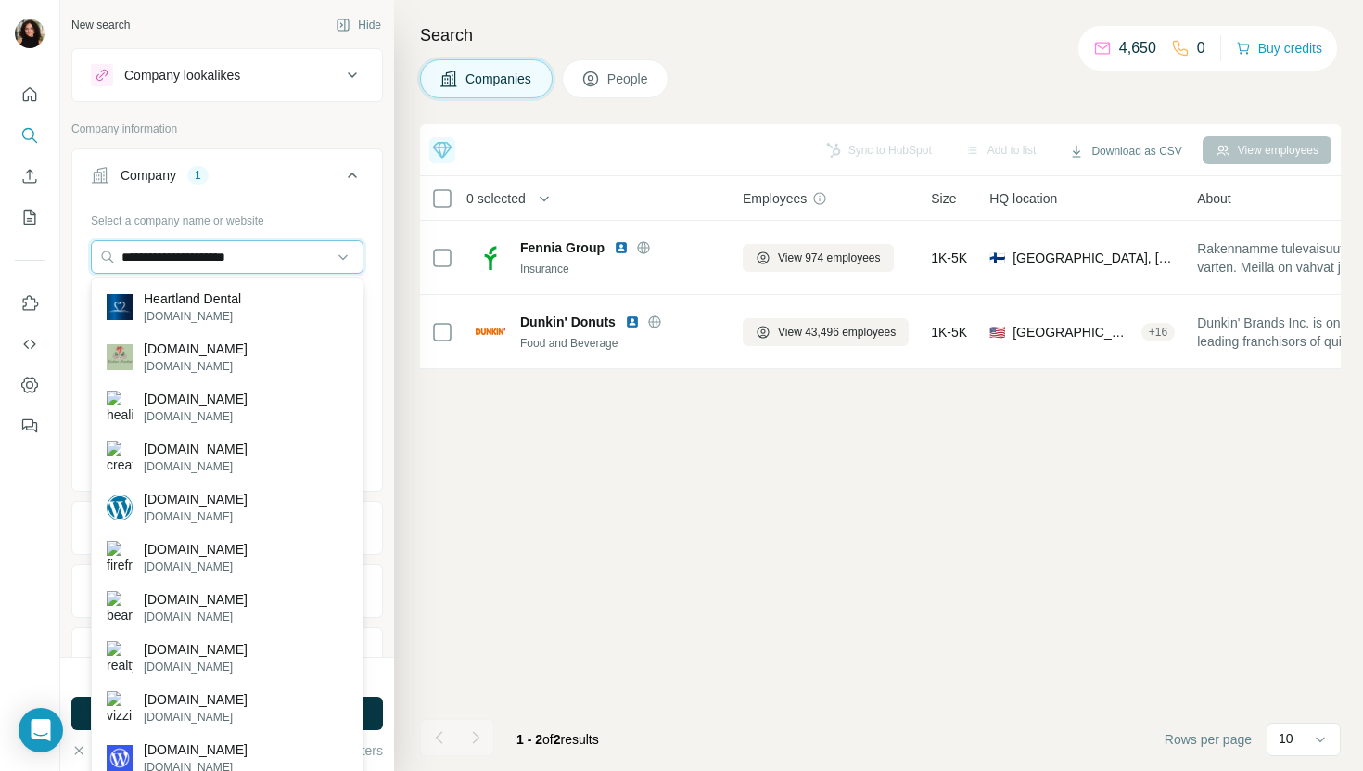 The width and height of the screenshot is (1363, 771). Describe the element at coordinates (829, 258) in the screenshot. I see `span: View 974 employees` at that location.